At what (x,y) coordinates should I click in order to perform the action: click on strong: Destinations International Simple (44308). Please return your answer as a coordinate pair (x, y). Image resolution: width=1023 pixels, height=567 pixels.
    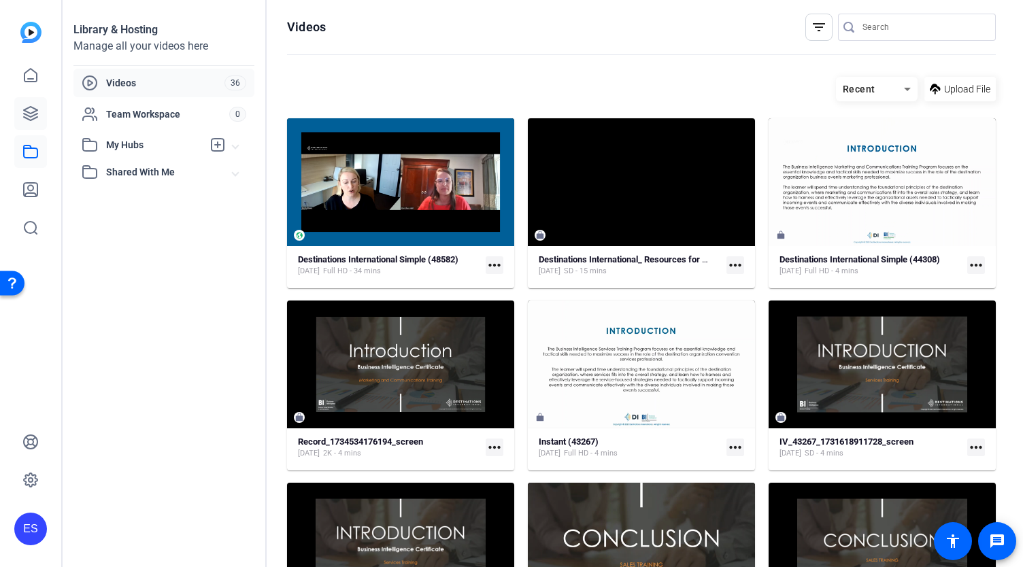
    Looking at the image, I should click on (860, 259).